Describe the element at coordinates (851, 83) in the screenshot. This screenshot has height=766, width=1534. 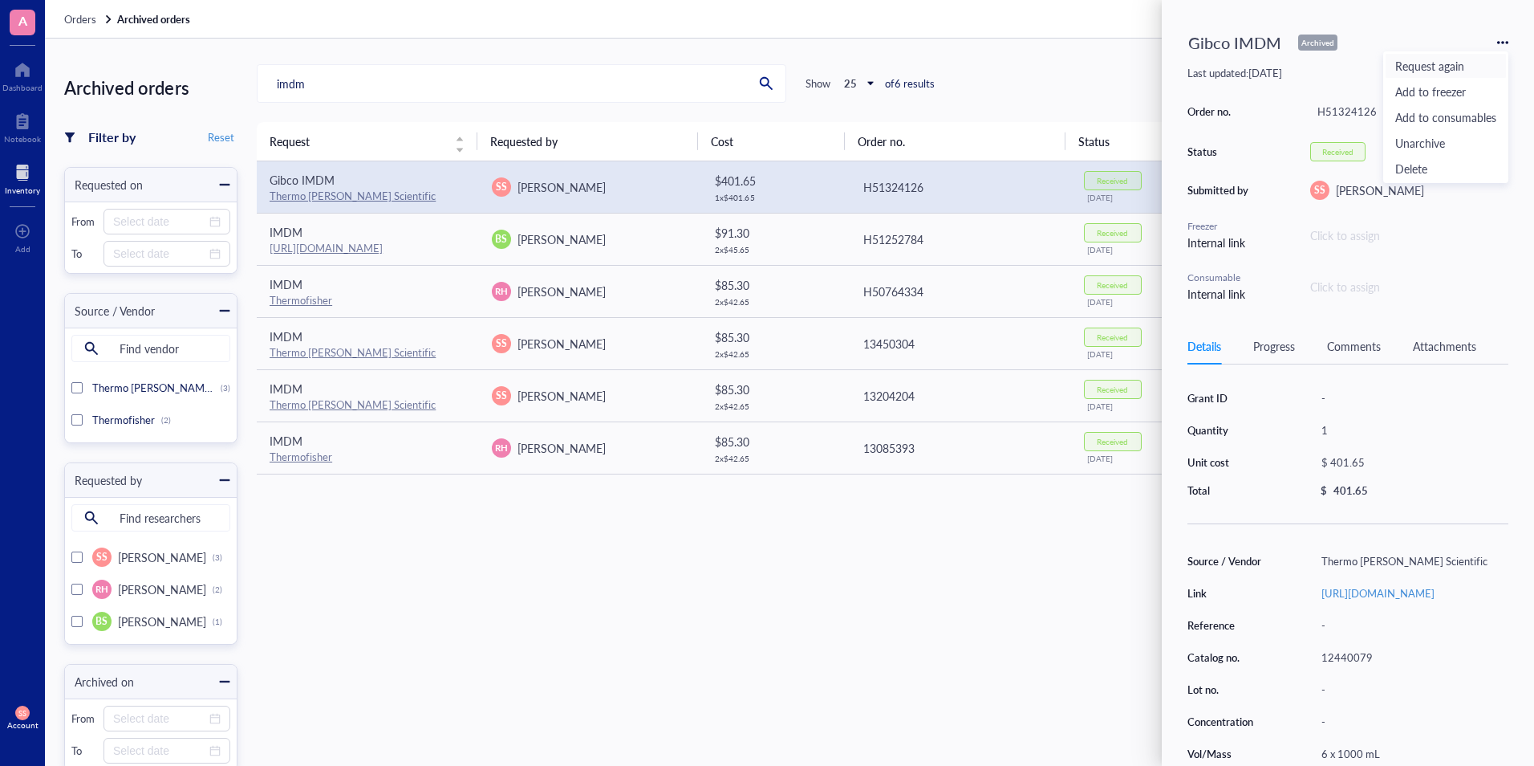
I see `b: 25` at that location.